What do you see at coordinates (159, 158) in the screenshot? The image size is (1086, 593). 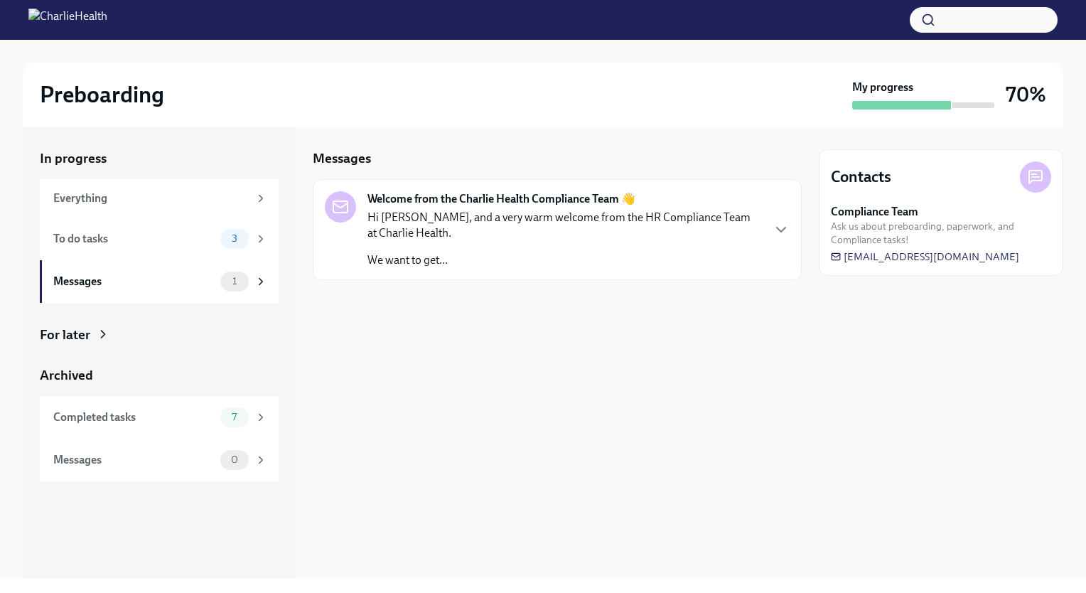 I see `div: In progress` at bounding box center [159, 158].